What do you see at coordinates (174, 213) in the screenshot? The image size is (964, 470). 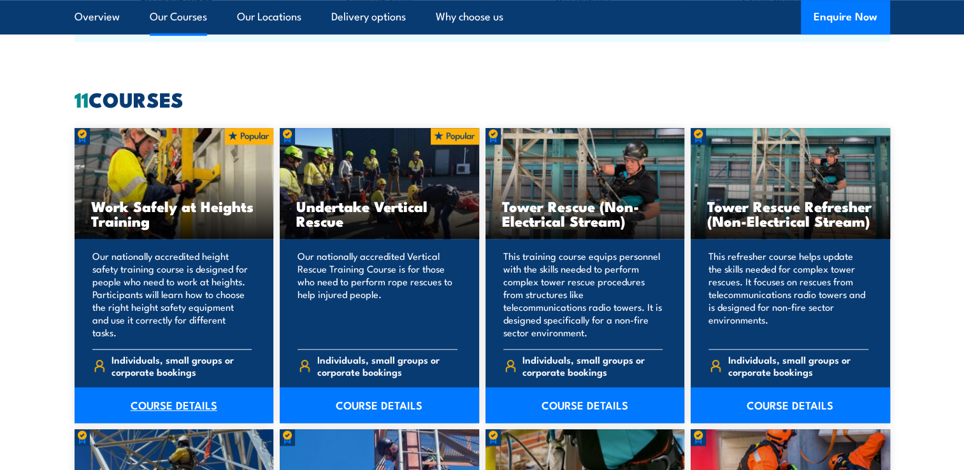 I see `h3: Work Safely at Heights Training` at bounding box center [174, 213].